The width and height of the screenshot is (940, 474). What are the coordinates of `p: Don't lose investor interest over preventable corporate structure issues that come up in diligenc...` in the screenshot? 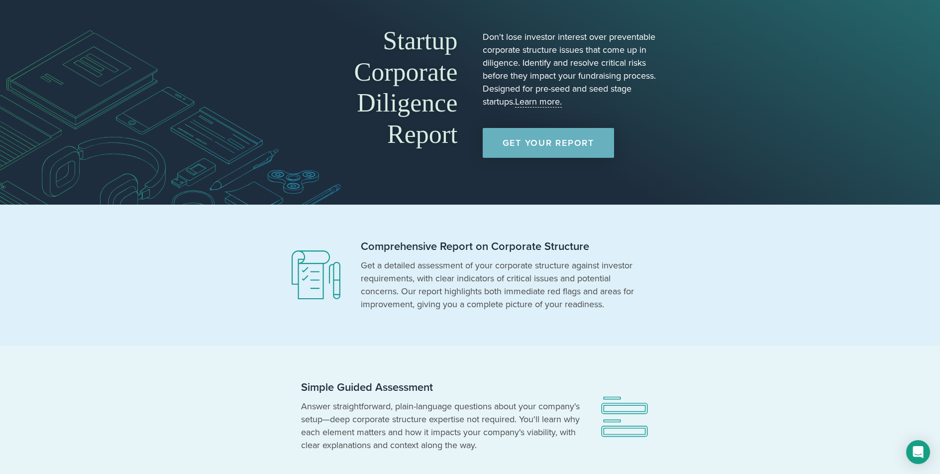 It's located at (571, 69).